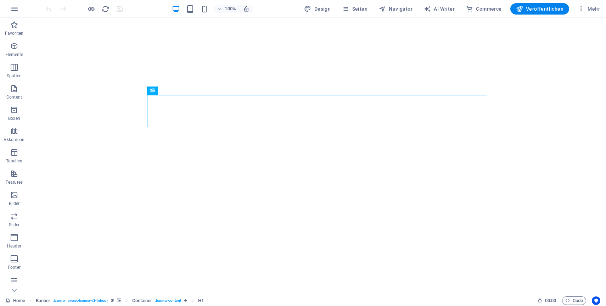 The width and height of the screenshot is (606, 306). I want to click on i: Bei Größenänderung Zoomstufe automatisch an das gewählte Gerät anpassen., so click(246, 9).